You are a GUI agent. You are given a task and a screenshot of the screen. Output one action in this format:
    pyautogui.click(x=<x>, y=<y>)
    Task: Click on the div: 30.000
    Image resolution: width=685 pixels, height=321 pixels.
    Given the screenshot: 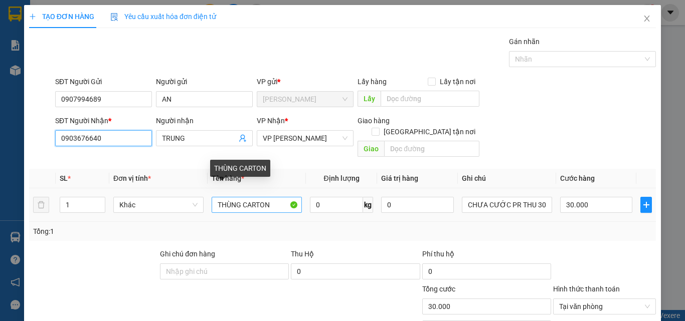 What is the action you would take?
    pyautogui.click(x=49, y=71)
    